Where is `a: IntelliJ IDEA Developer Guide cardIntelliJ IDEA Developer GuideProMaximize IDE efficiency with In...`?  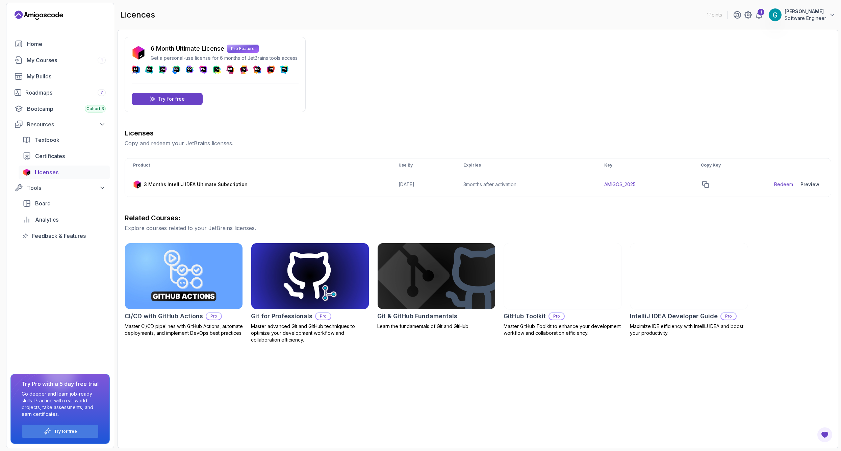 a: IntelliJ IDEA Developer Guide cardIntelliJ IDEA Developer GuideProMaximize IDE efficiency with In... is located at coordinates (689, 290).